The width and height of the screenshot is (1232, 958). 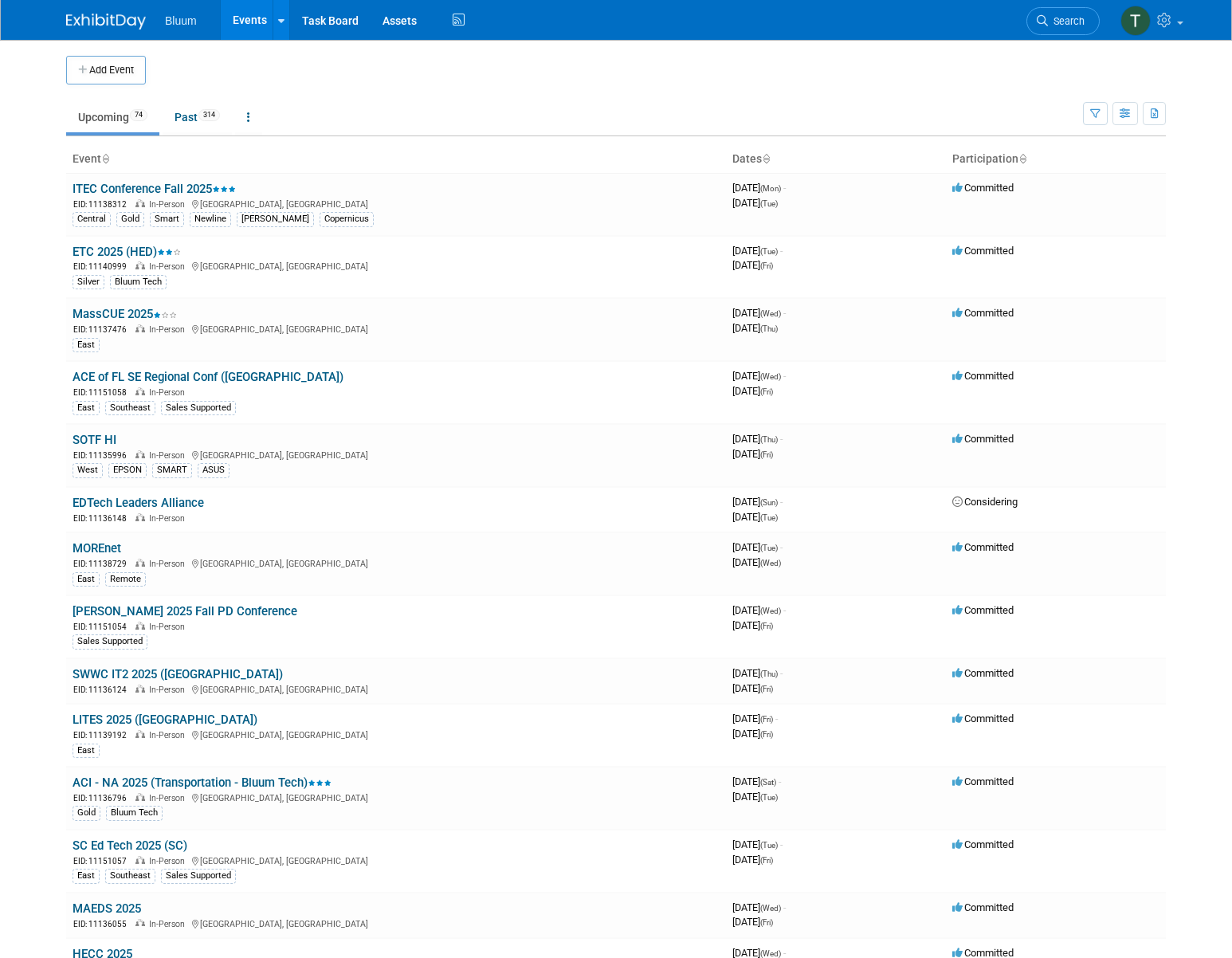 What do you see at coordinates (766, 159) in the screenshot?
I see `a: Sort by Start Date` at bounding box center [766, 159].